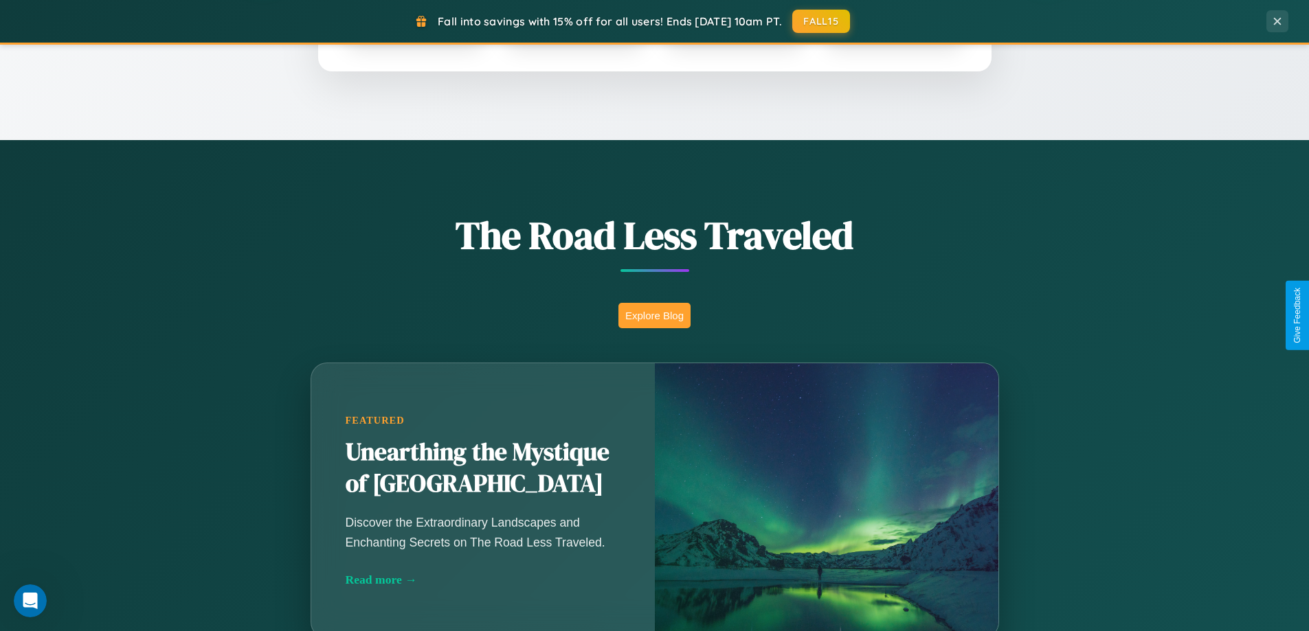 The height and width of the screenshot is (631, 1309). Describe the element at coordinates (483, 421) in the screenshot. I see `div: Featured` at that location.